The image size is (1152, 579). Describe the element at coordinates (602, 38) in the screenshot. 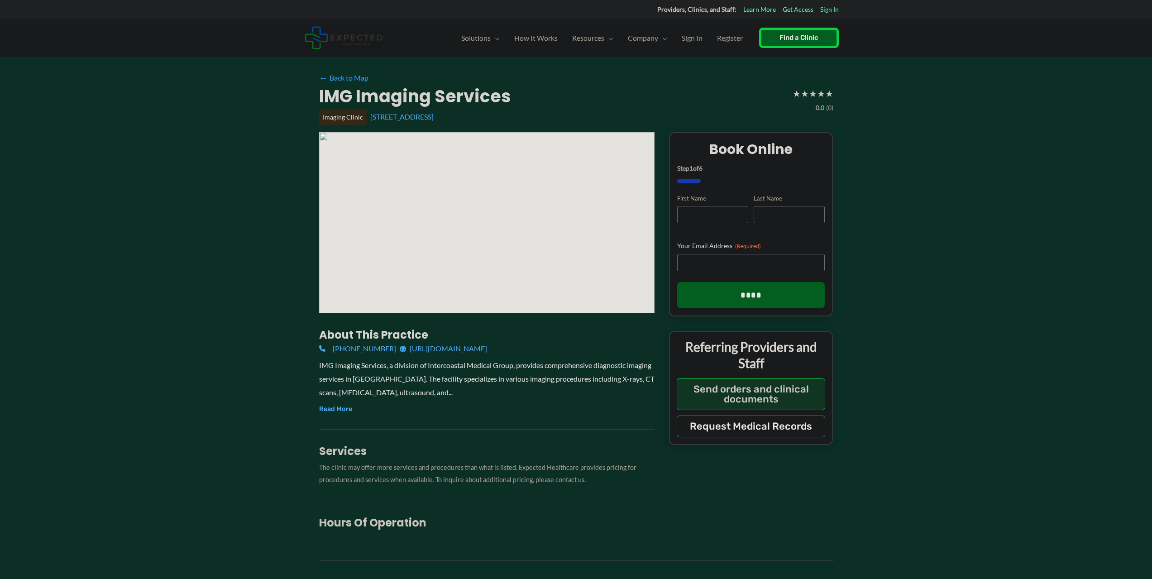

I see `nav: Primary Site Navigation` at that location.